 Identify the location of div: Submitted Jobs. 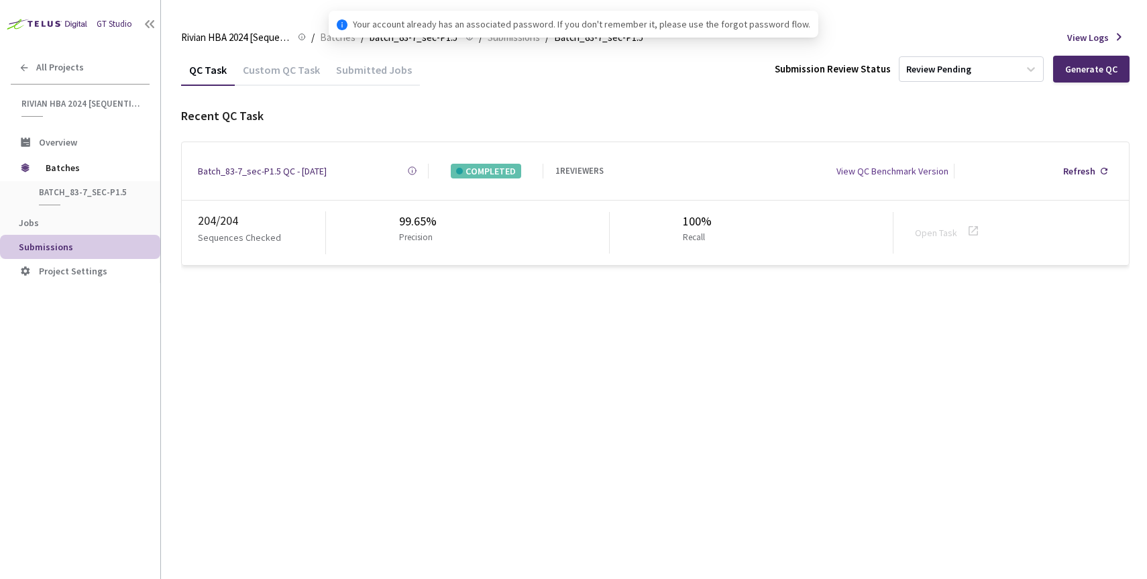
(374, 74).